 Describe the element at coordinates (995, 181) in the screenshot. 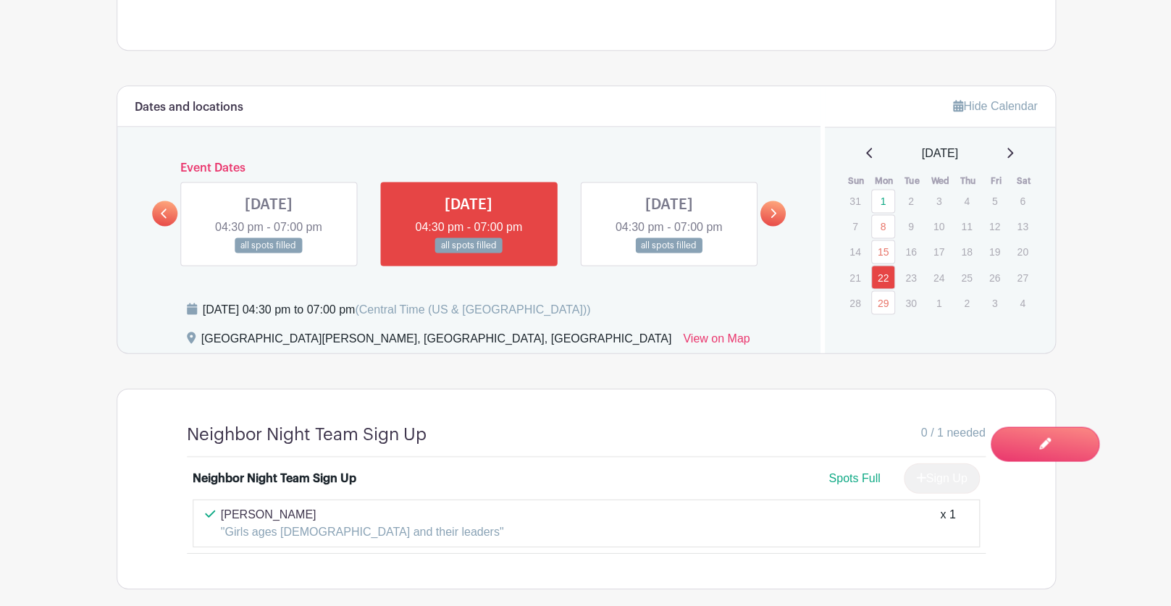

I see `th: Fri` at that location.